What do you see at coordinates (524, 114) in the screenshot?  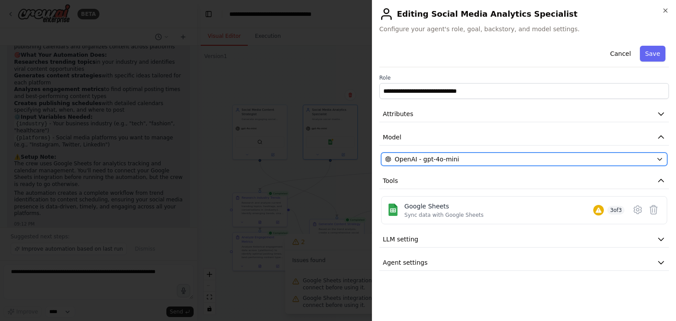 I see `button: Attributes` at bounding box center [524, 114].